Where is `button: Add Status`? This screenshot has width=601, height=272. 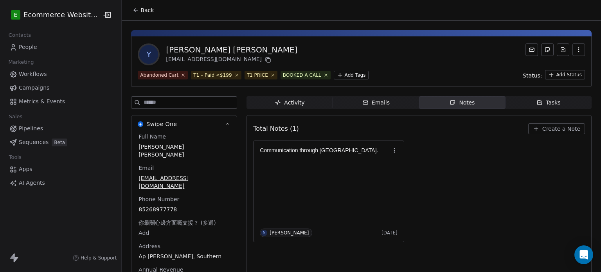
button: Add Status is located at coordinates (565, 75).